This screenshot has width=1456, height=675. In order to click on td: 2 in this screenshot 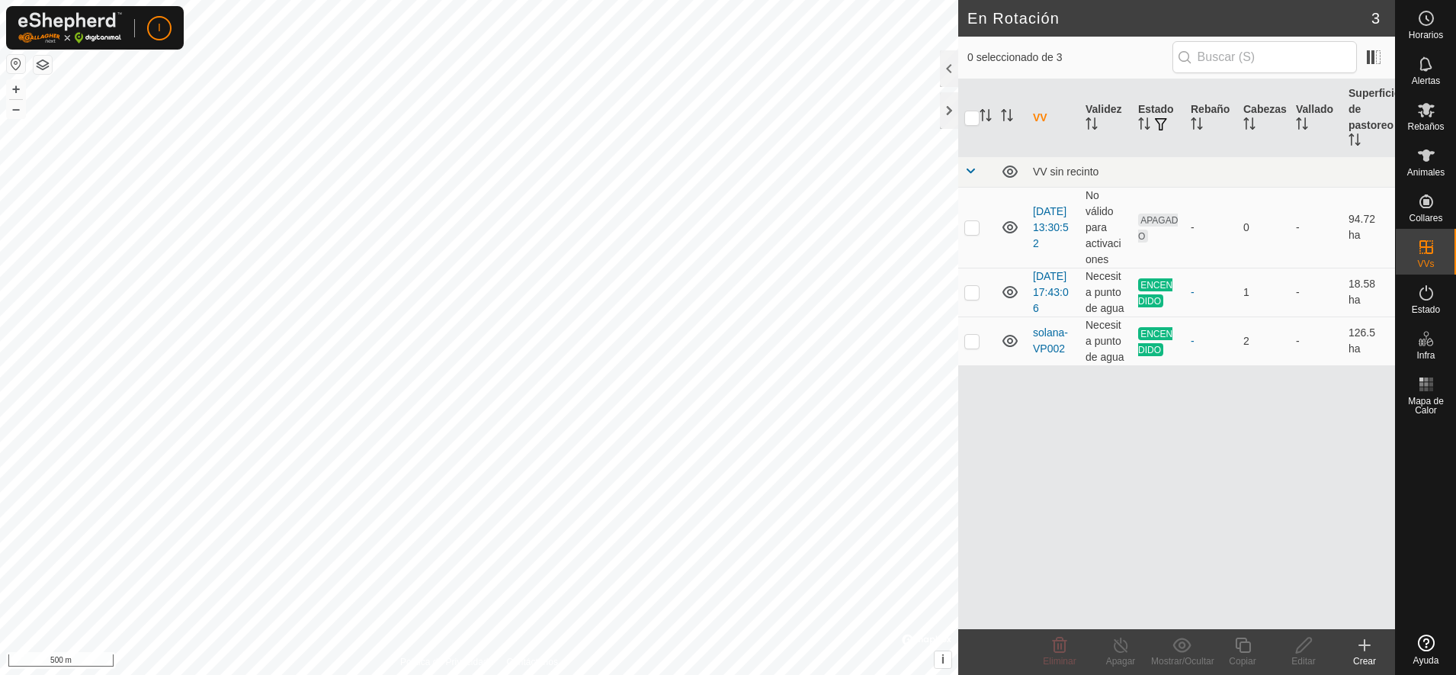, I will do `click(1263, 341)`.